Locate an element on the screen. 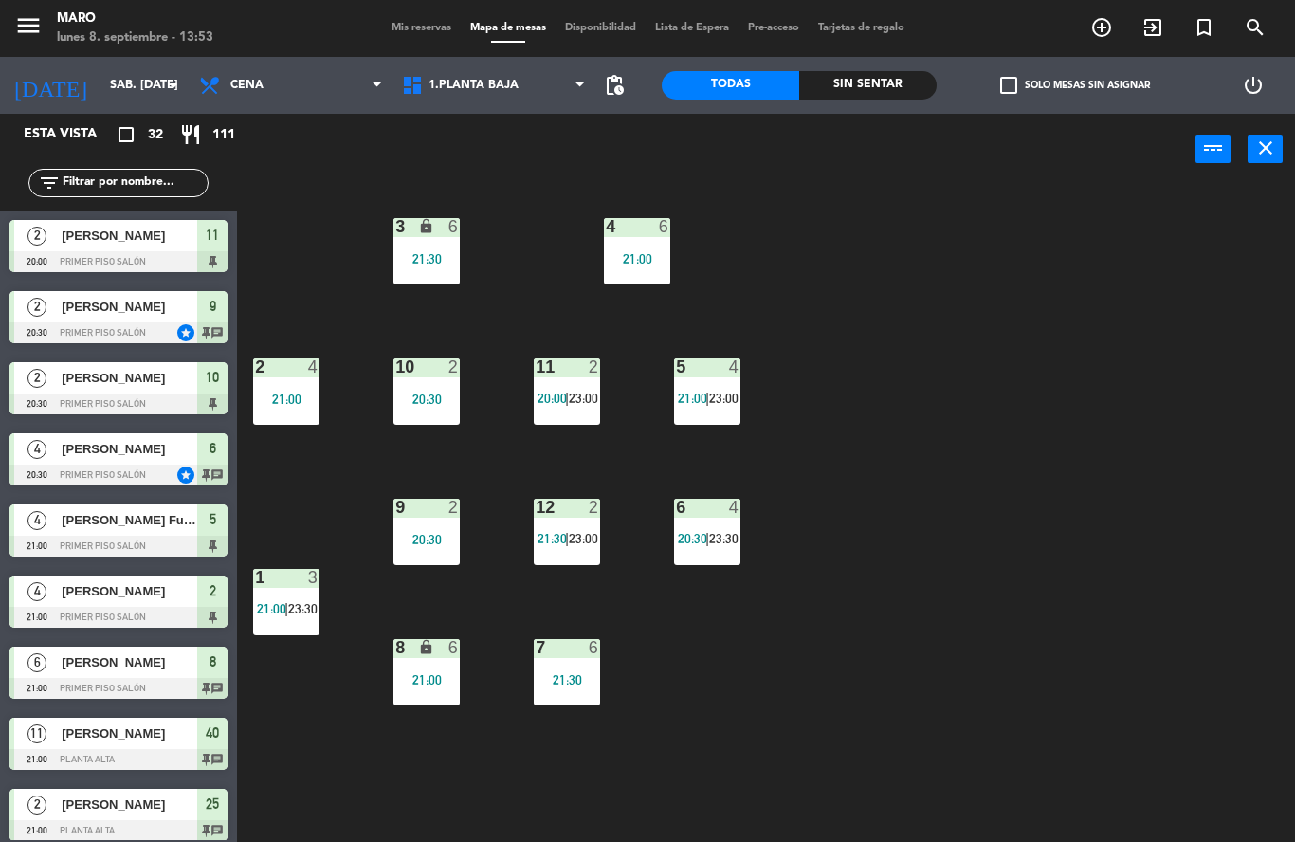 This screenshot has height=842, width=1295. button: menu is located at coordinates (28, 28).